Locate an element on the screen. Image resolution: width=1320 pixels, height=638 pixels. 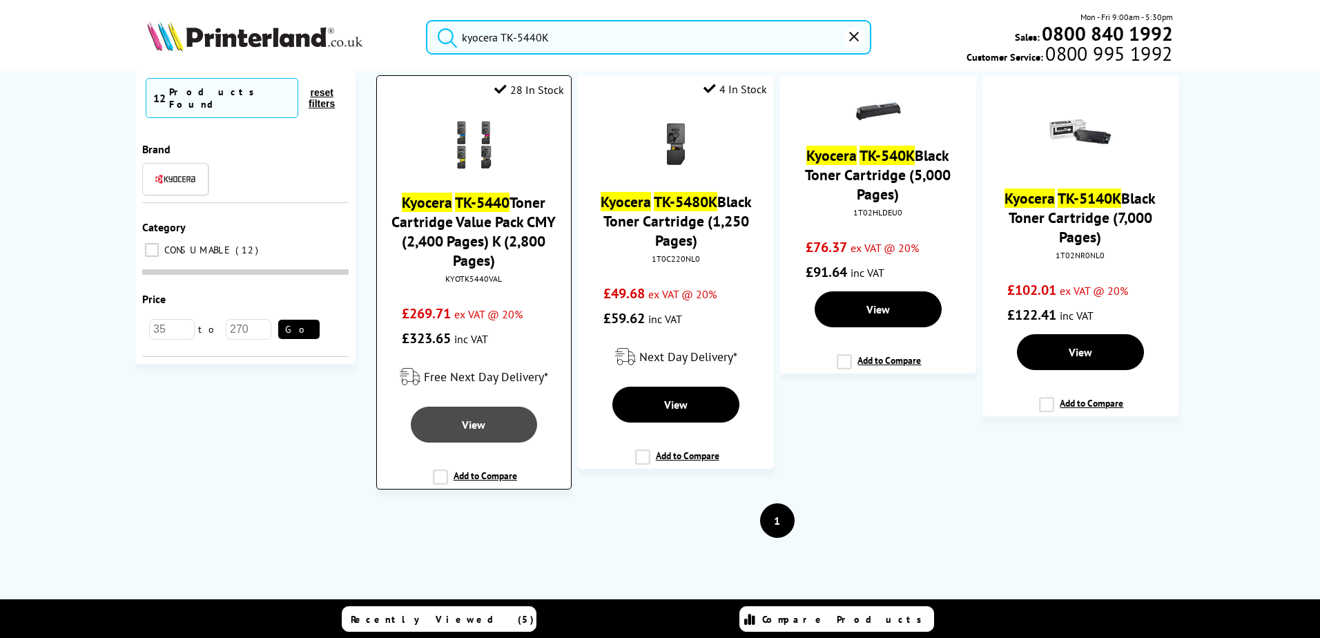
span: Price is located at coordinates (154, 299).